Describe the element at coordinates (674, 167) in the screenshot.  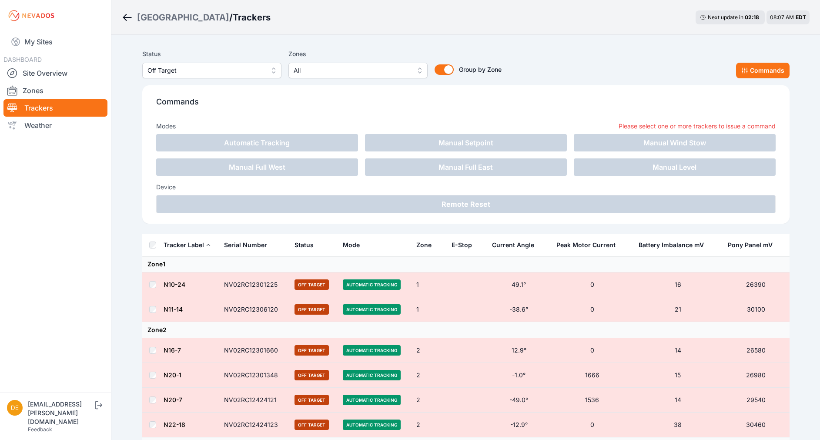
I see `button: Manual Level` at that location.